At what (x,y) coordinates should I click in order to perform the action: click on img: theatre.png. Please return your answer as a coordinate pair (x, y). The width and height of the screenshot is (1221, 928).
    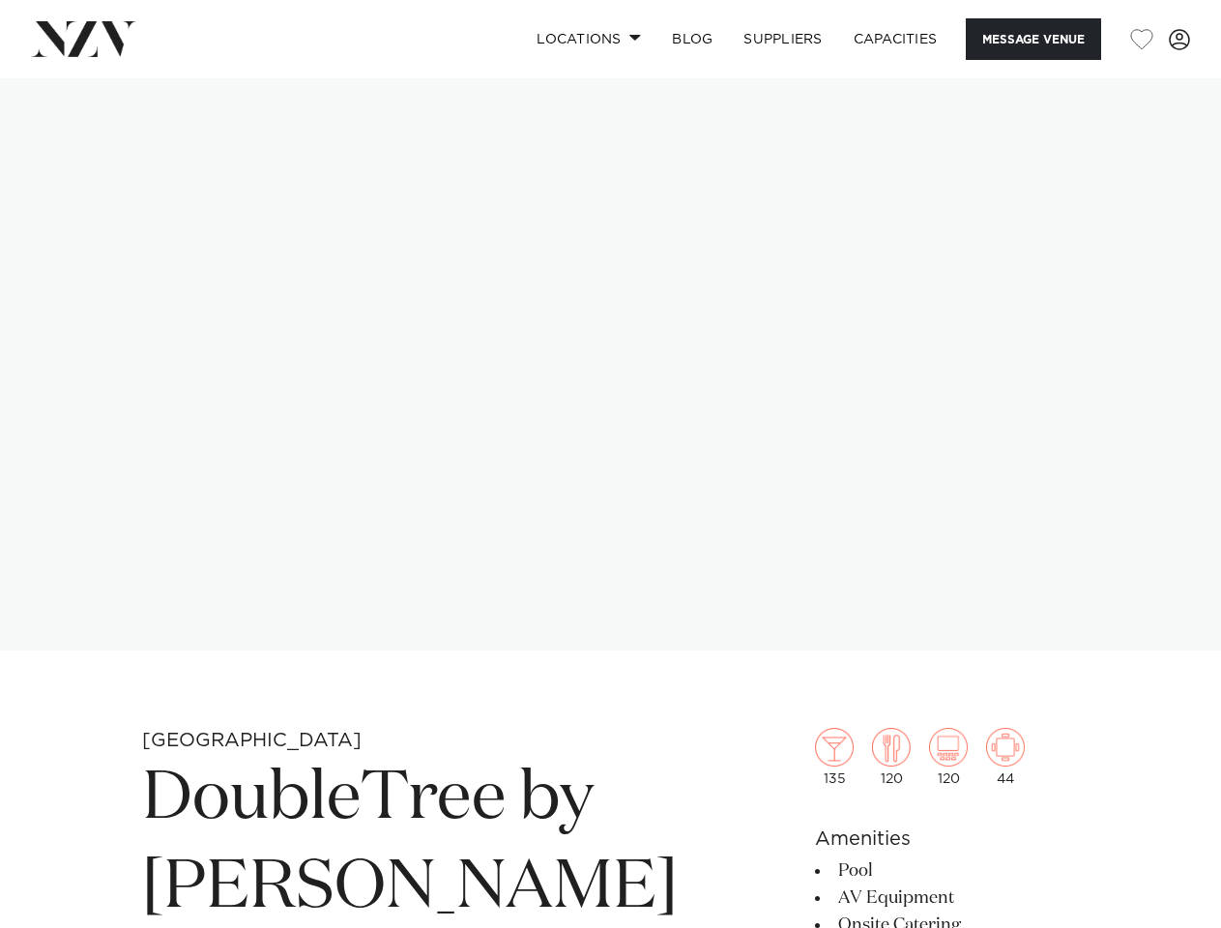
    Looking at the image, I should click on (949, 748).